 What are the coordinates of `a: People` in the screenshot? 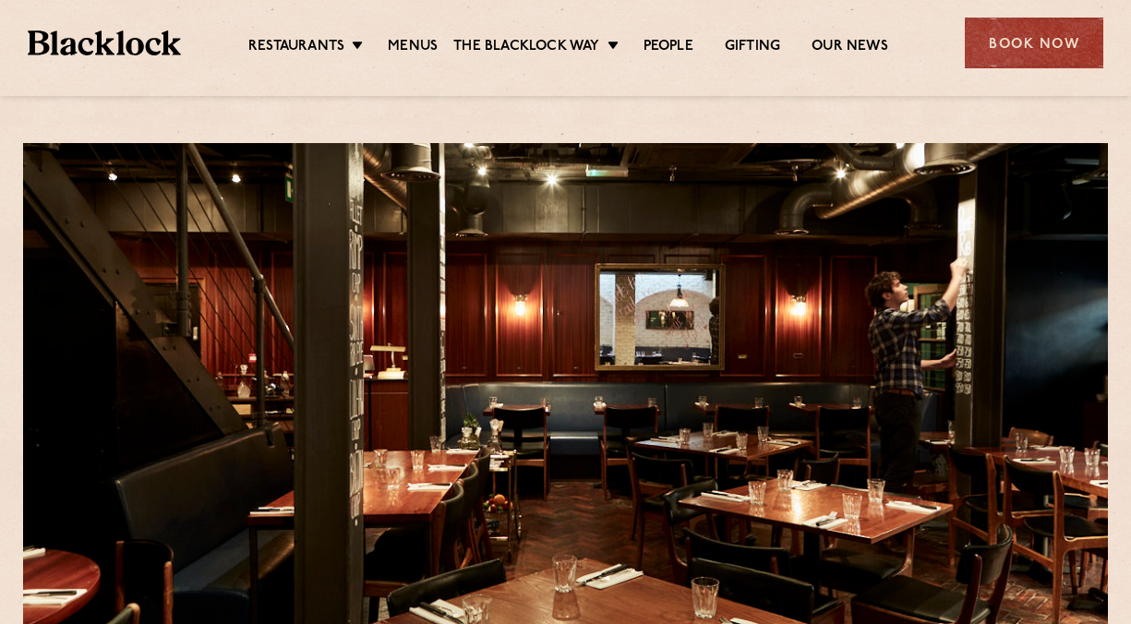 It's located at (669, 48).